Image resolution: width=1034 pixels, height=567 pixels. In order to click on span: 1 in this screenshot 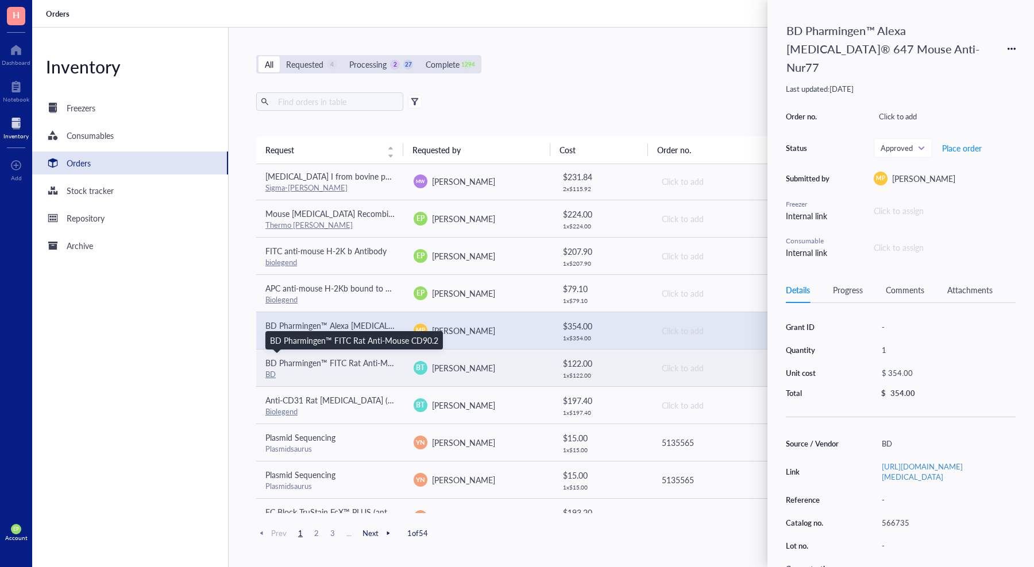, I will do `click(300, 534)`.